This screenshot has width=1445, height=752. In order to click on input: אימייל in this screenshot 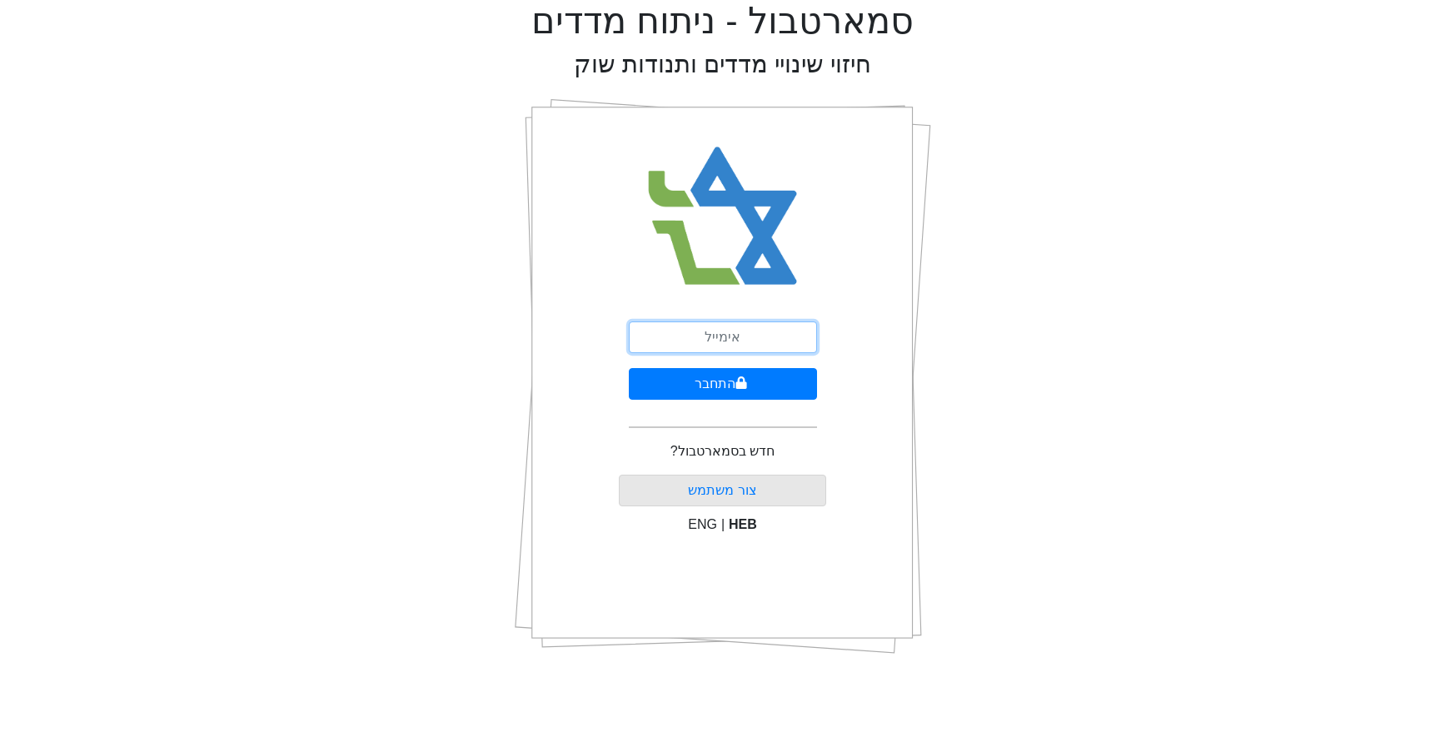, I will do `click(723, 337)`.